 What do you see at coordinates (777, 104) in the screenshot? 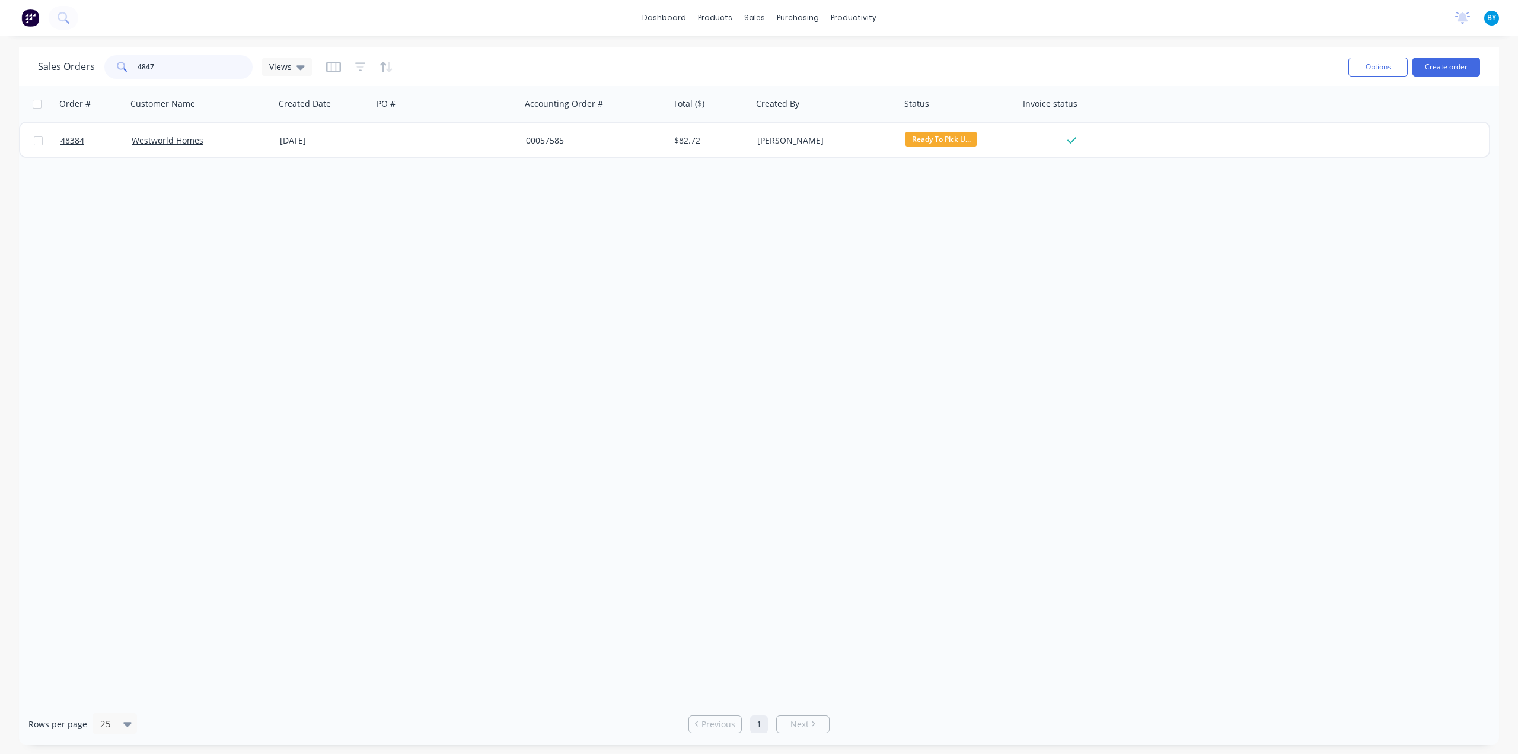
I see `div: Created By` at bounding box center [777, 104].